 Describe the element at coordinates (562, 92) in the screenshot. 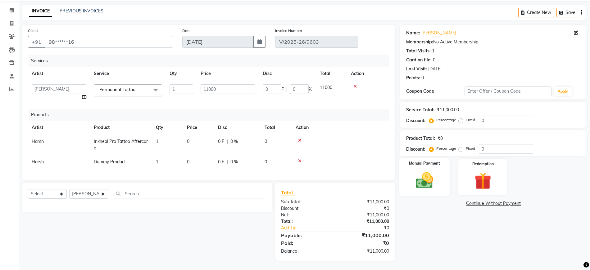

I see `button: Apply` at that location.